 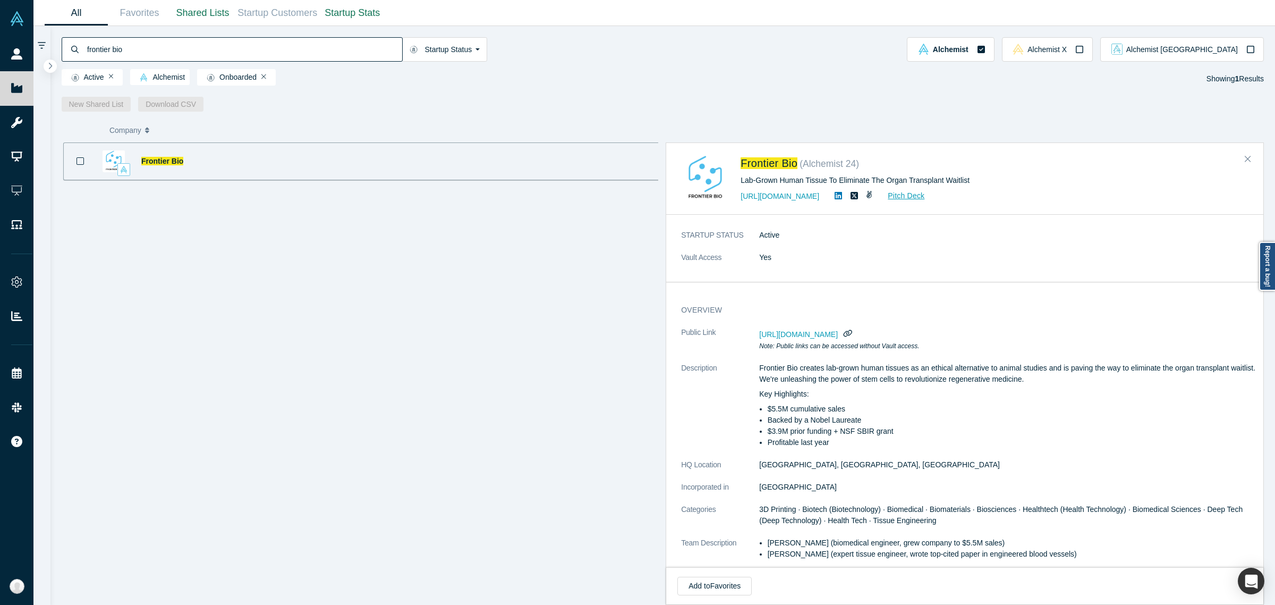 What do you see at coordinates (277, 13) in the screenshot?
I see `a: Startup Customers` at bounding box center [277, 13].